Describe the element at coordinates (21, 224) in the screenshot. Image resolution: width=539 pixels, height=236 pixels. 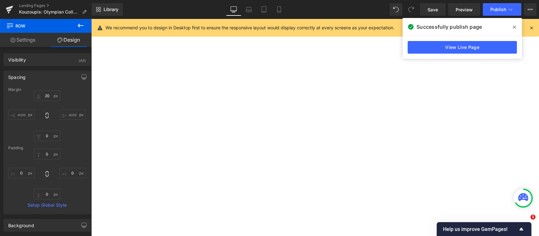
I see `div: Background` at that location.